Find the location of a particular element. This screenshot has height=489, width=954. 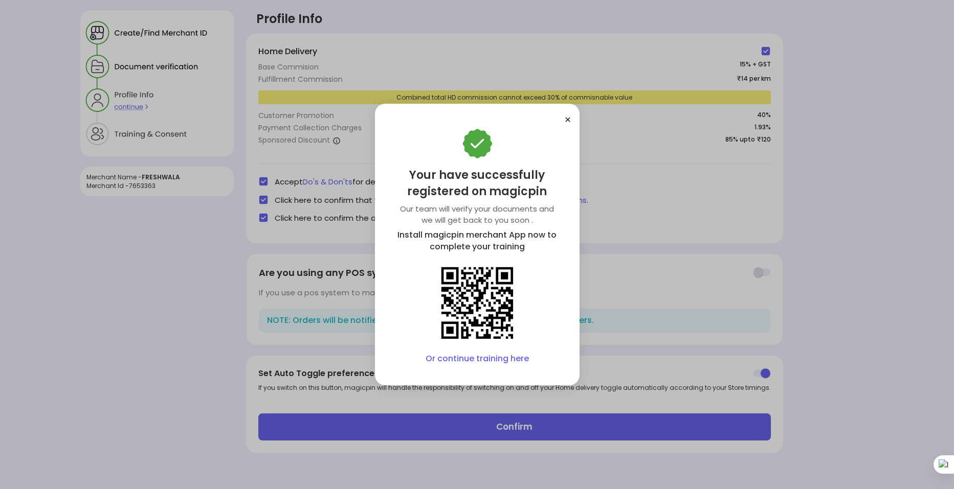

img: QR code is located at coordinates (477, 303).